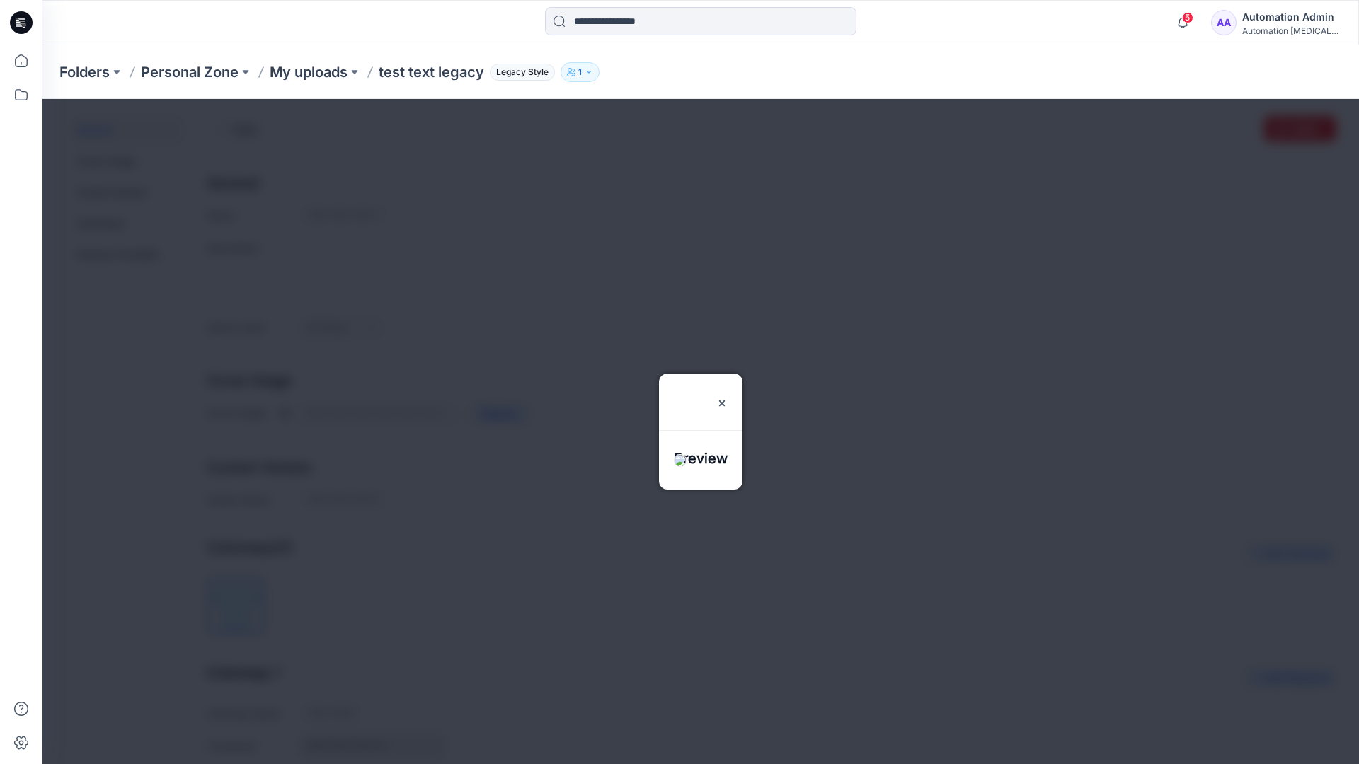 The image size is (1359, 764). I want to click on p: Folders, so click(84, 72).